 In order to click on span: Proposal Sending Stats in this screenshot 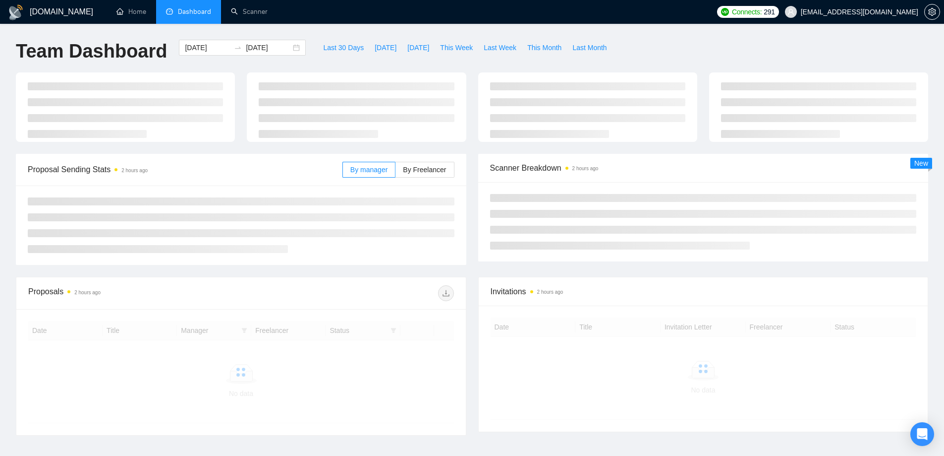, I will do `click(185, 169)`.